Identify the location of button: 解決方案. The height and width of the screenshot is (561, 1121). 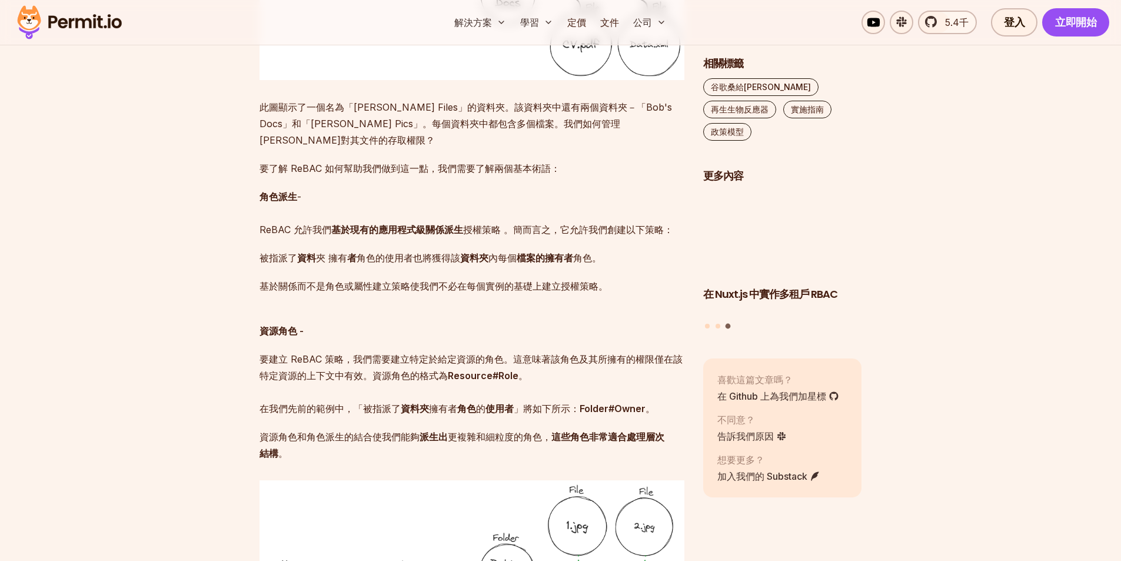
(480, 22).